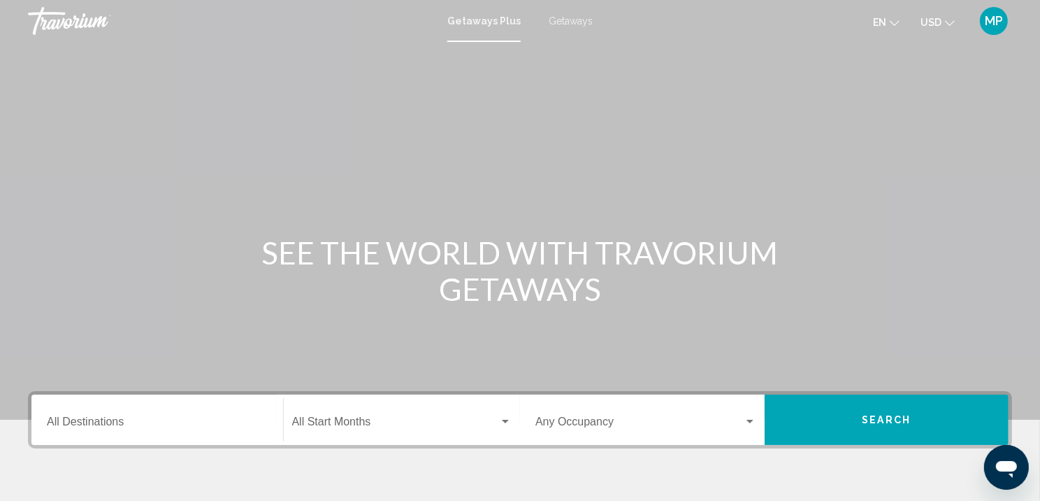 The width and height of the screenshot is (1040, 501). Describe the element at coordinates (484, 21) in the screenshot. I see `a: Getaways Plus` at that location.